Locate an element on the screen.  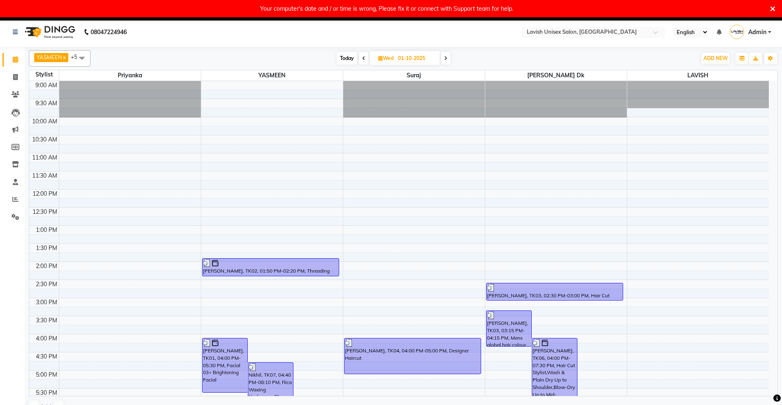
span: Admin is located at coordinates (757, 32).